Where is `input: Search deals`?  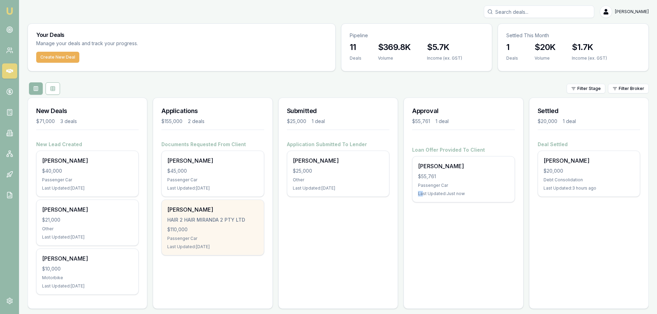 input: Search deals is located at coordinates (539, 12).